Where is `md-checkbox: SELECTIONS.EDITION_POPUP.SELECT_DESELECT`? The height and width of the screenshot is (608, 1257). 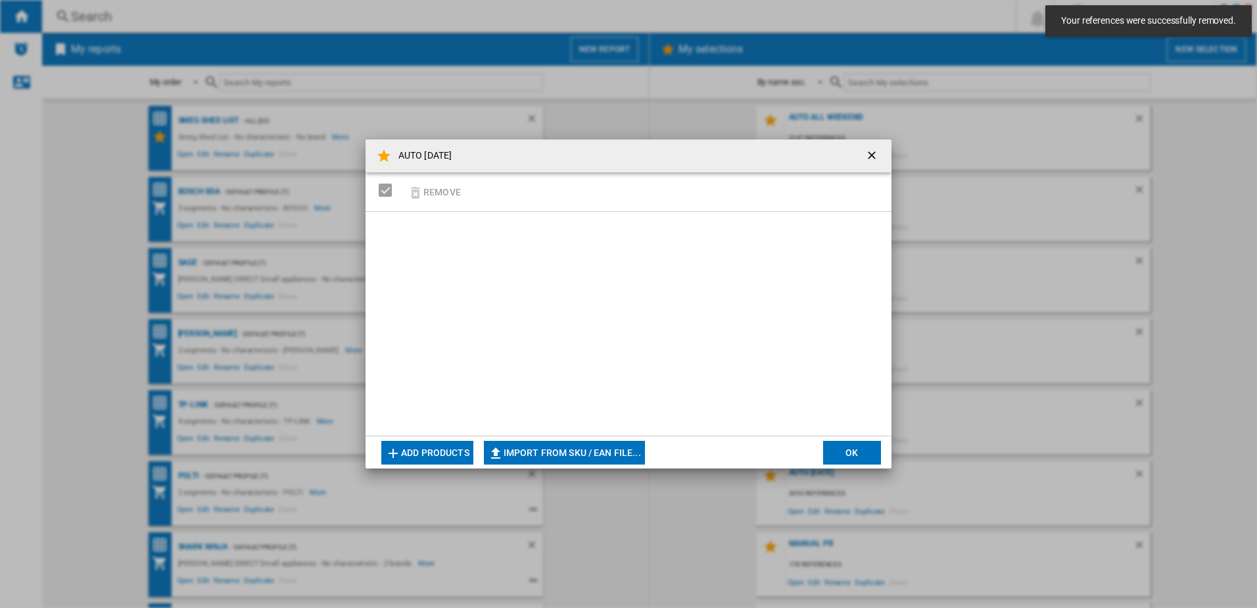
md-checkbox: SELECTIONS.EDITION_POPUP.SELECT_DESELECT is located at coordinates (389, 189).